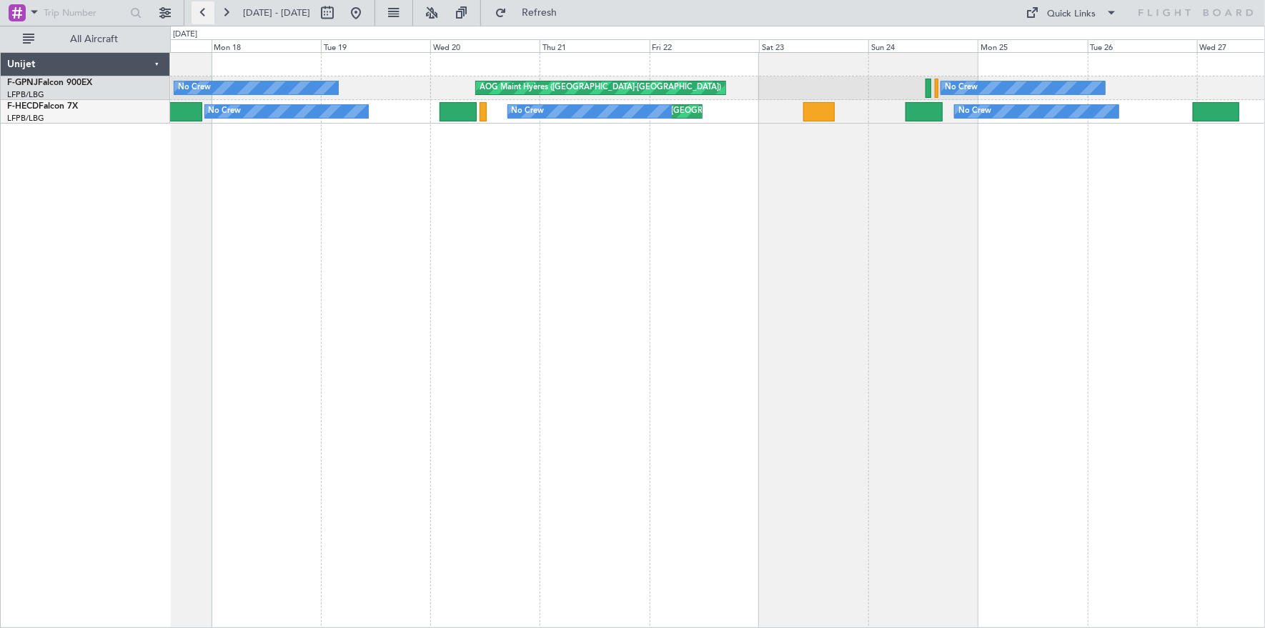 Image resolution: width=1265 pixels, height=628 pixels. I want to click on a: F-GPNJFalcon 900EX, so click(49, 83).